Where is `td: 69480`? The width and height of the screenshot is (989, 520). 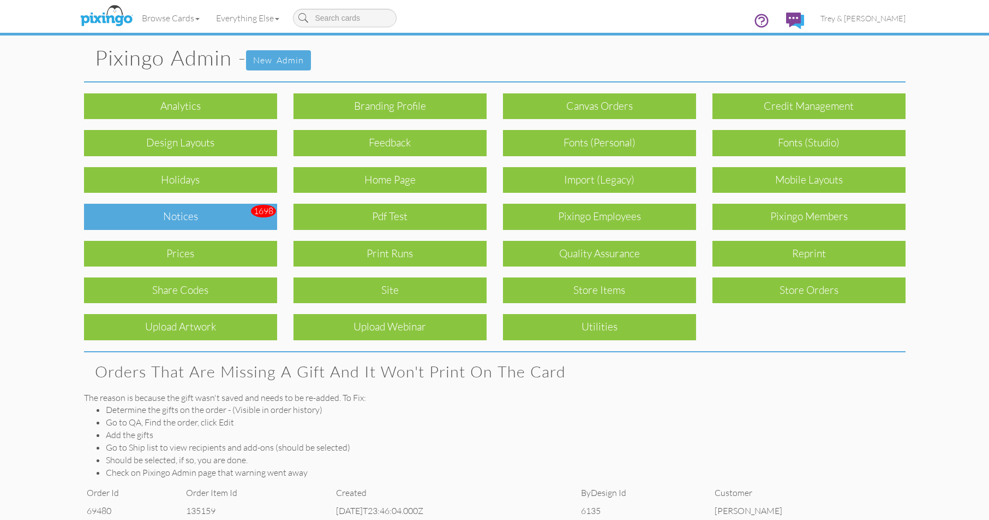
td: 69480 is located at coordinates (134, 510).